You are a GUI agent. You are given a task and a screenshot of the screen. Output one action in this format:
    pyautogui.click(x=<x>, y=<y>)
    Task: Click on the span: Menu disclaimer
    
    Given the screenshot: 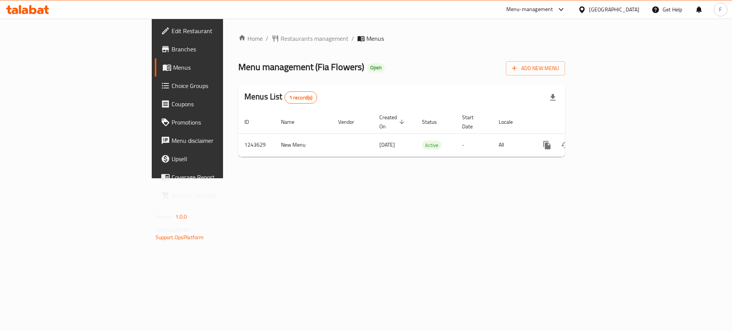 What is the action you would take?
    pyautogui.click(x=220, y=141)
    